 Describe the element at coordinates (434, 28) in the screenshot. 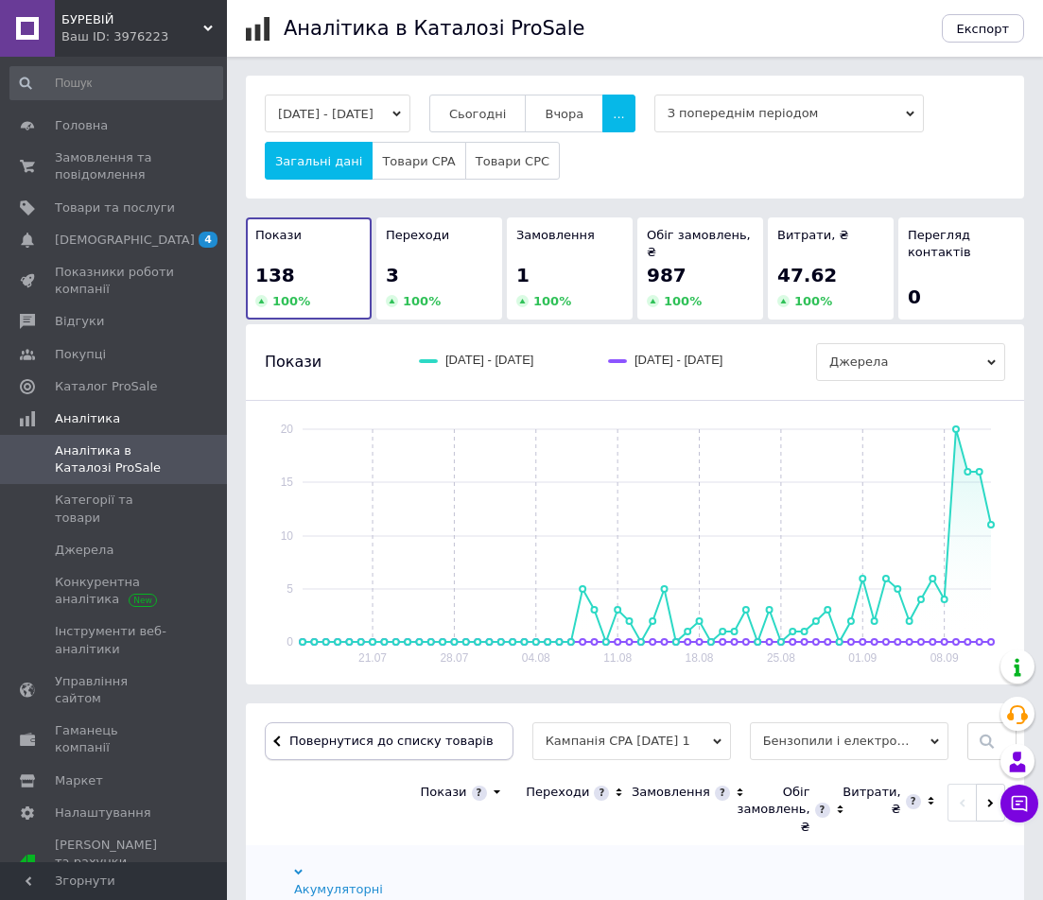

I see `h1: Аналітика в Каталозі ProSale` at that location.